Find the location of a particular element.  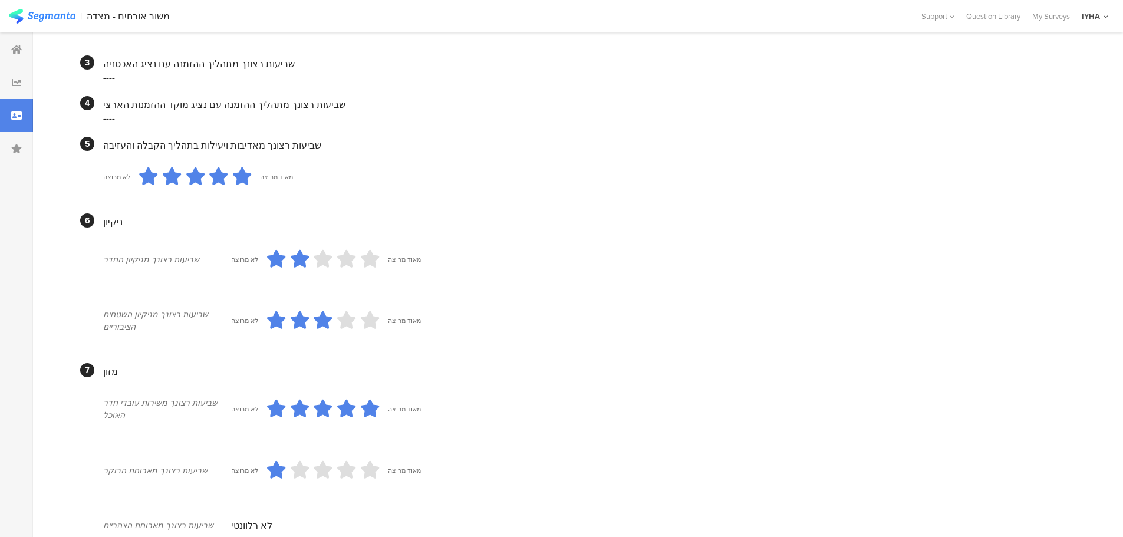

div: שביעות רצונך משירות עובדי חדר האוכל is located at coordinates (167, 409).